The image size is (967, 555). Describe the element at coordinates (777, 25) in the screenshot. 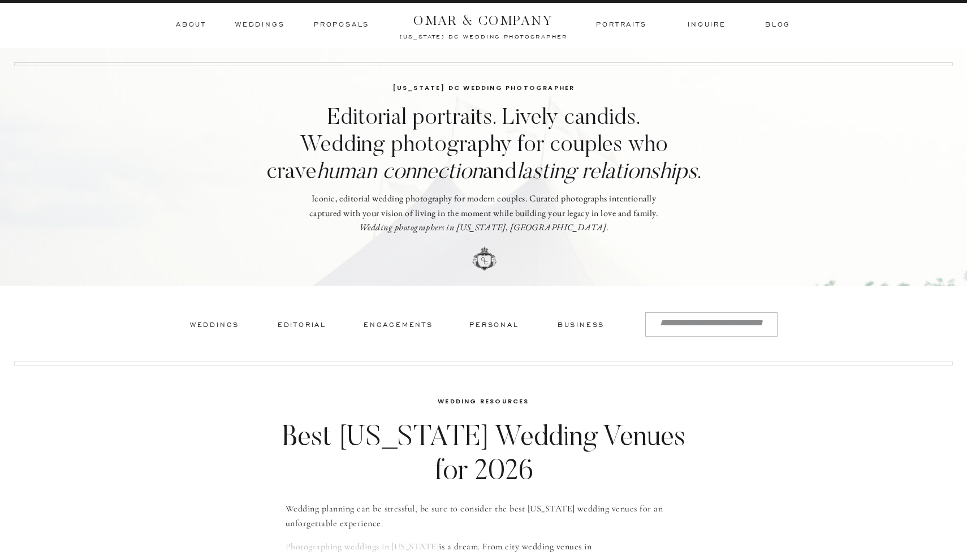

I see `h3: BLOG` at that location.